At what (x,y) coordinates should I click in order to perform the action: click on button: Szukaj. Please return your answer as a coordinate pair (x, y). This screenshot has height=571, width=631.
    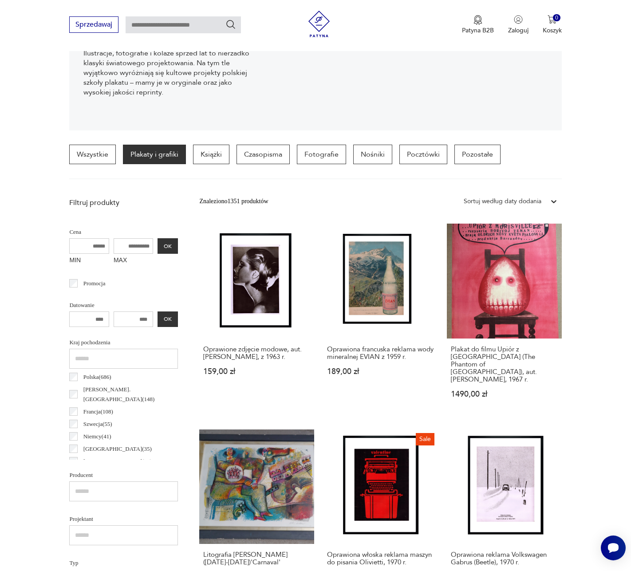
    Looking at the image, I should click on (231, 24).